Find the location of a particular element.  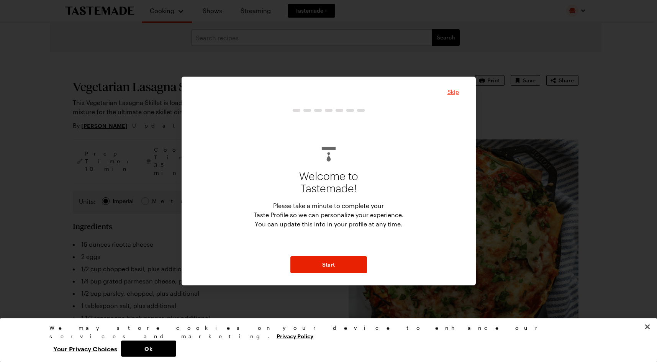

button: NextStepButton is located at coordinates (329, 265).